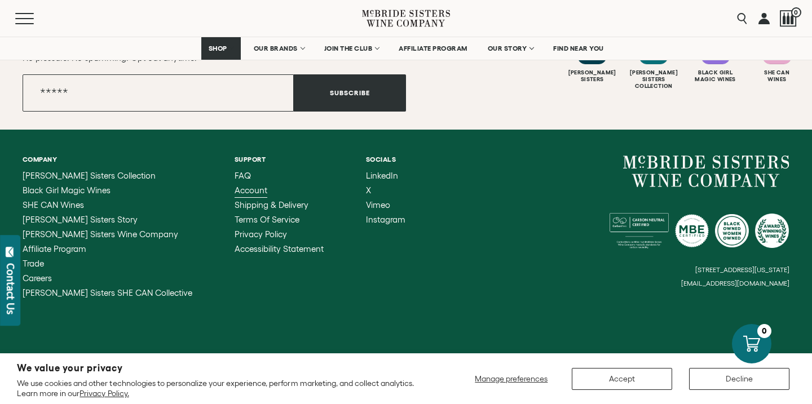  I want to click on button: Subscribe, so click(350, 93).